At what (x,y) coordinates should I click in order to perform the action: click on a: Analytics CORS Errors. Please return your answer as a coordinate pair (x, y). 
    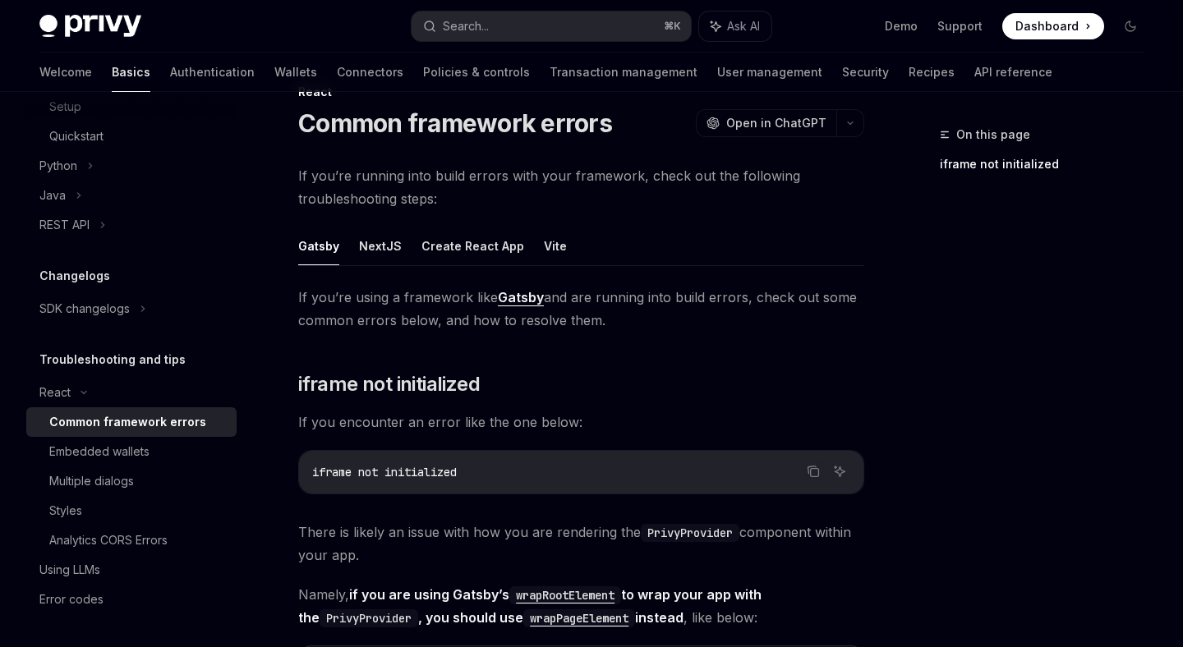
    Looking at the image, I should click on (131, 540).